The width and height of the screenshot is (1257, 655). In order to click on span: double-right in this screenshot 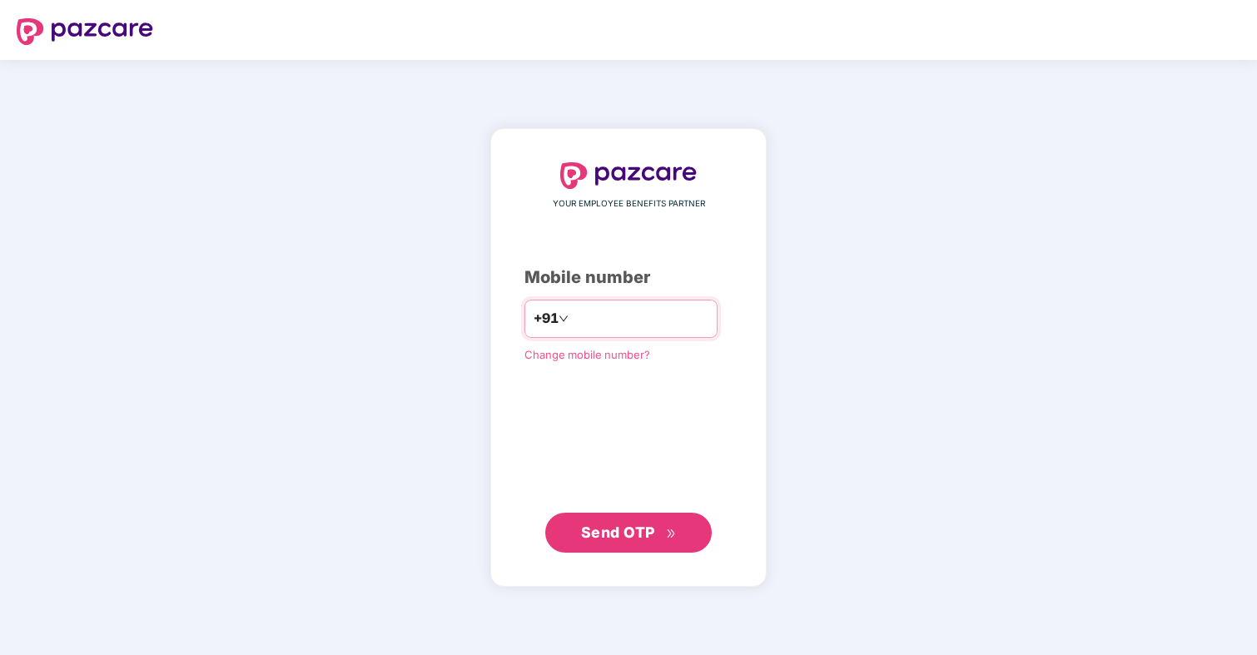, I will do `click(671, 534)`.